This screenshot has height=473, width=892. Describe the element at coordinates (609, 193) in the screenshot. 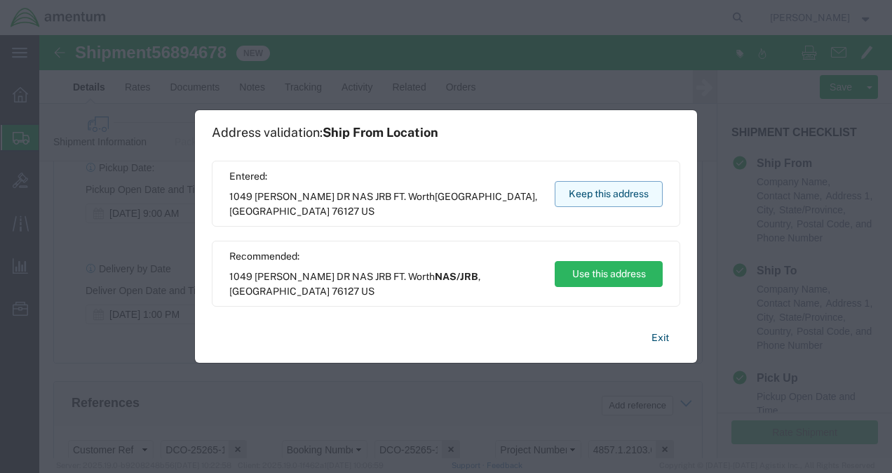

I see `button: Keep this address` at that location.